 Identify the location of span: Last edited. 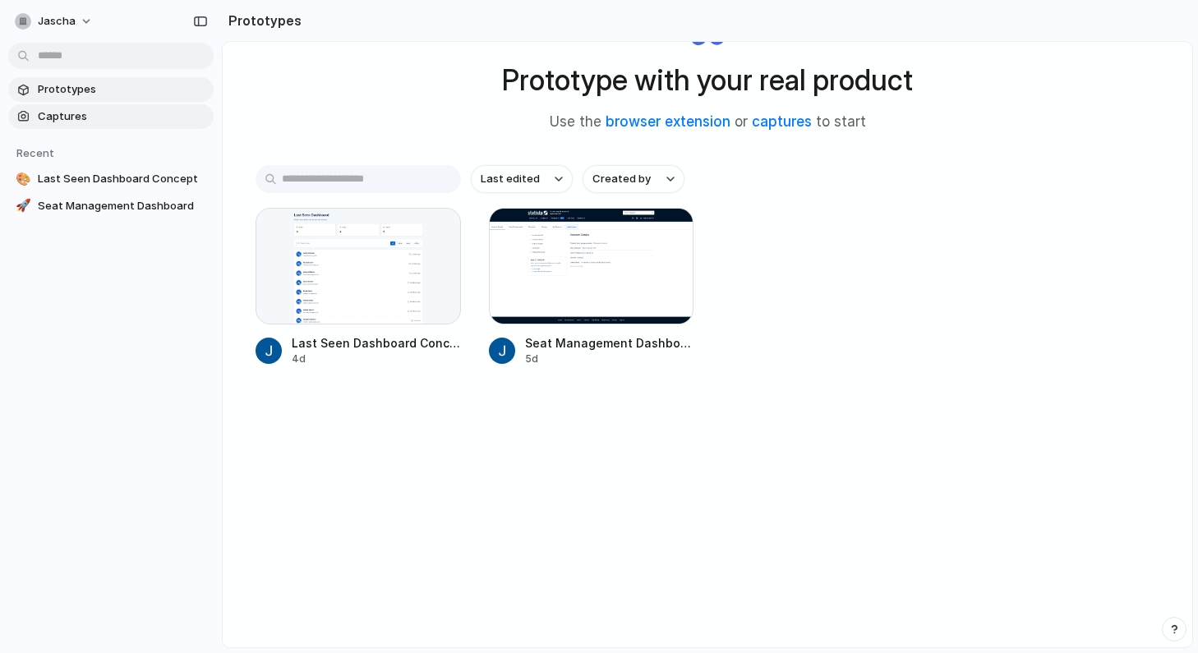
(510, 179).